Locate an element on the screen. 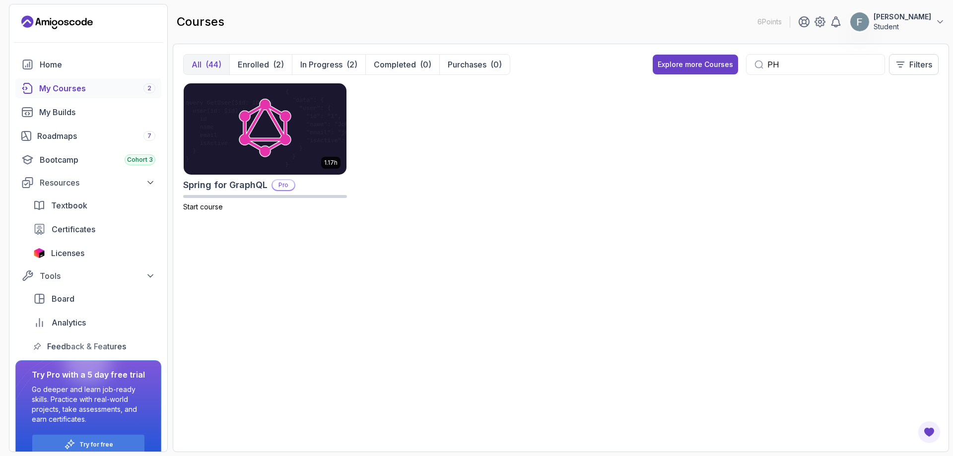  span: Cohort 3 is located at coordinates (140, 160).